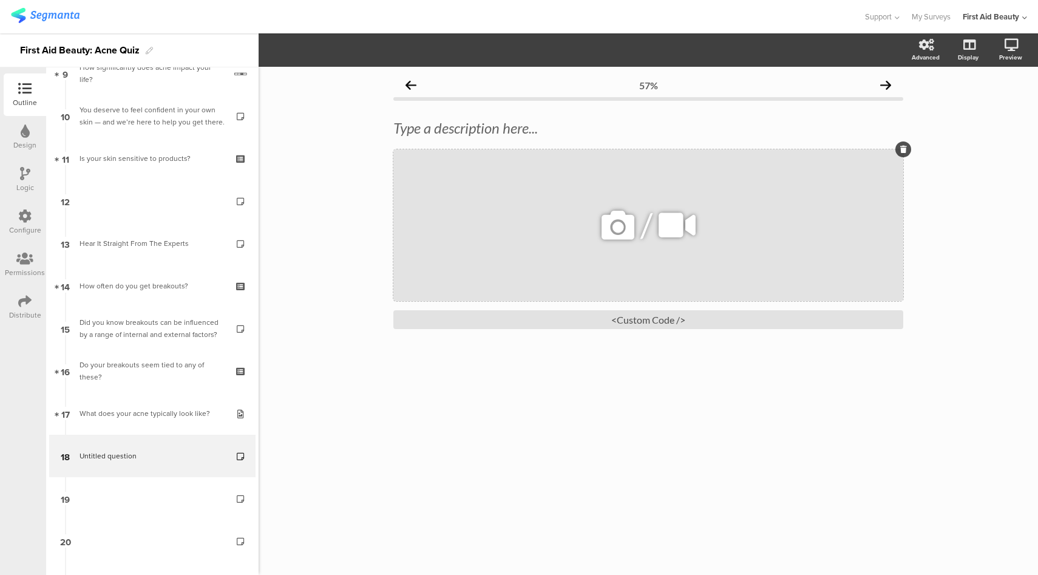  I want to click on div: 57%, so click(648, 85).